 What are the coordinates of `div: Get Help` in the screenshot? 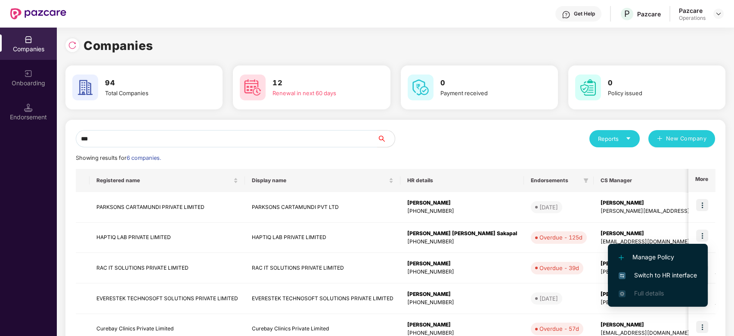 It's located at (584, 14).